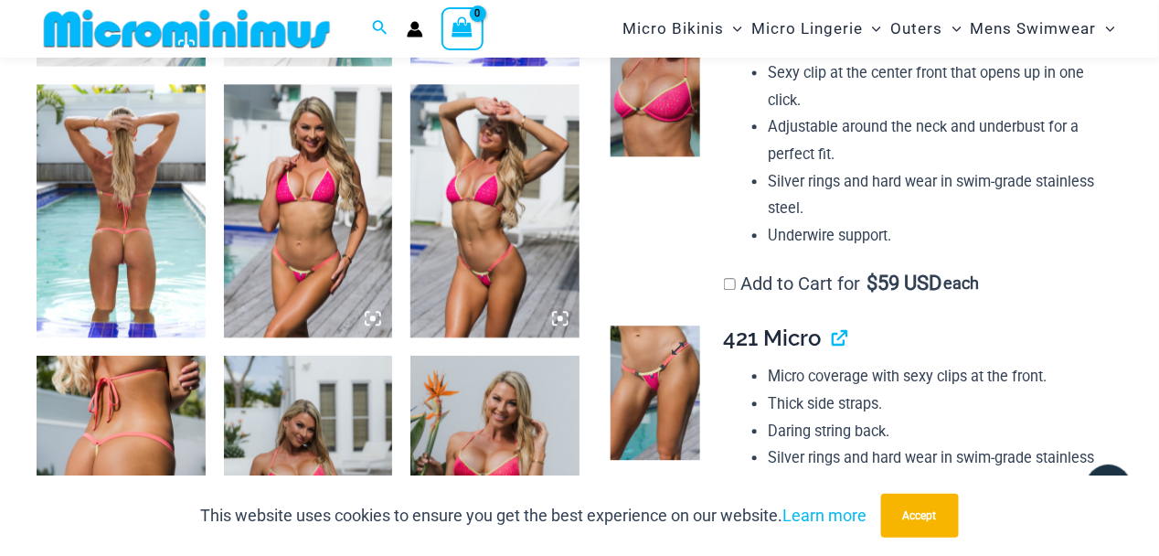 Image resolution: width=1159 pixels, height=556 pixels. I want to click on a: View Shopping Cart, empty, so click(462, 28).